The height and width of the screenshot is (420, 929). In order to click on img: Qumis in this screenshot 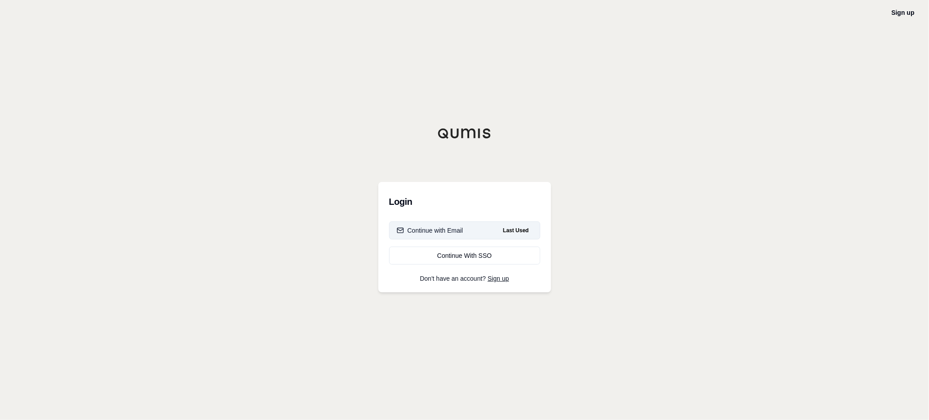, I will do `click(465, 134)`.